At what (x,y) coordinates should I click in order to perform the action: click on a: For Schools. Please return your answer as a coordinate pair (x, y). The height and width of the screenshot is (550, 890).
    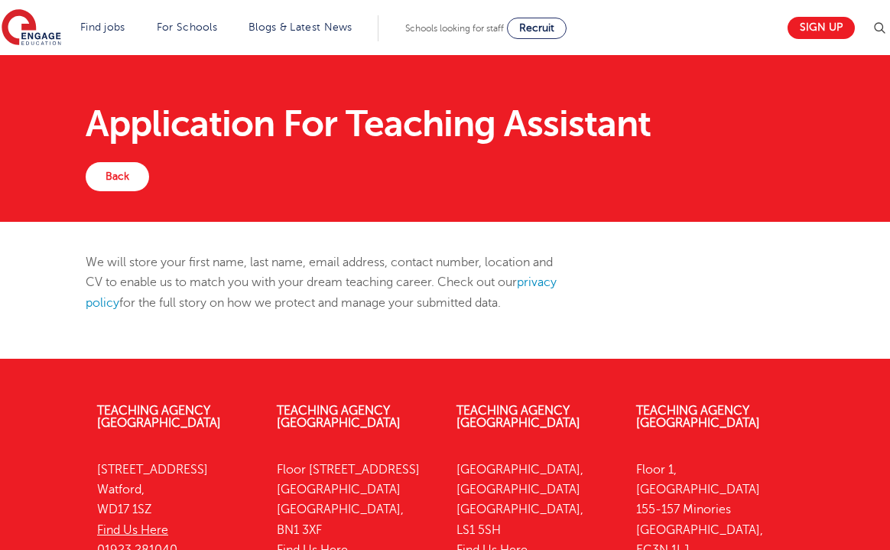
    Looking at the image, I should click on (187, 27).